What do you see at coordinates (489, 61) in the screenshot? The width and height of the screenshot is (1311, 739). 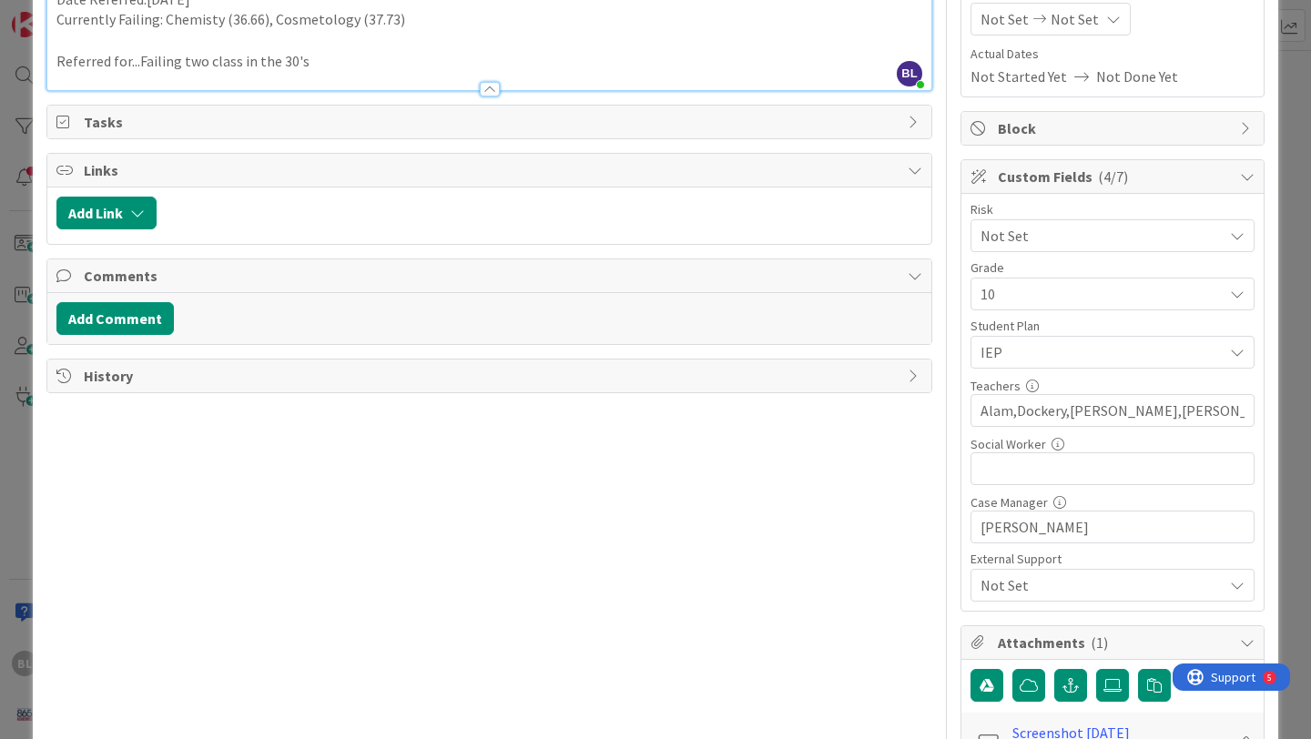 I see `p: Referred for...Failing two class in the 30's` at bounding box center [489, 61].